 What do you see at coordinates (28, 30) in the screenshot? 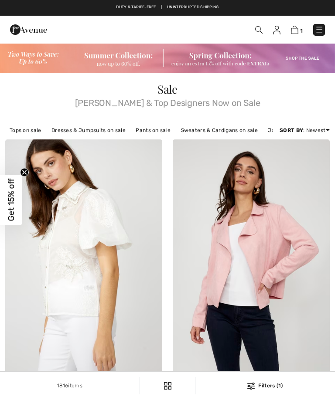
I see `img: 1ère Avenue` at bounding box center [28, 30].